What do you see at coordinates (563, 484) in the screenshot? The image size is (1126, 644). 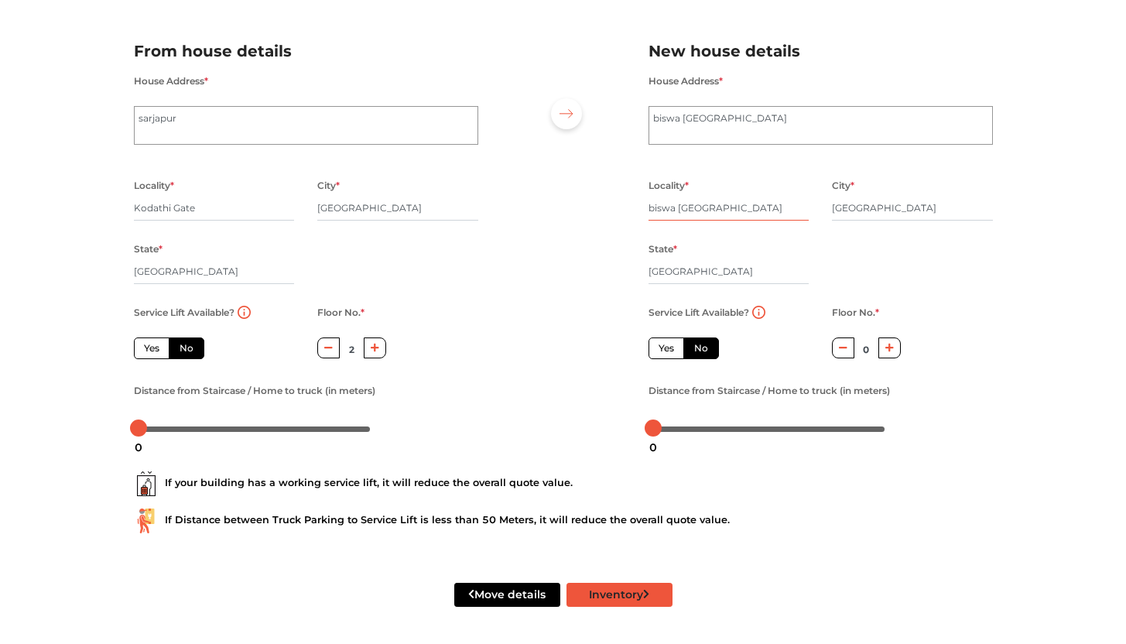 I see `div: If your building has a working service lift, it will reduce the overall quote value.` at bounding box center [563, 484].